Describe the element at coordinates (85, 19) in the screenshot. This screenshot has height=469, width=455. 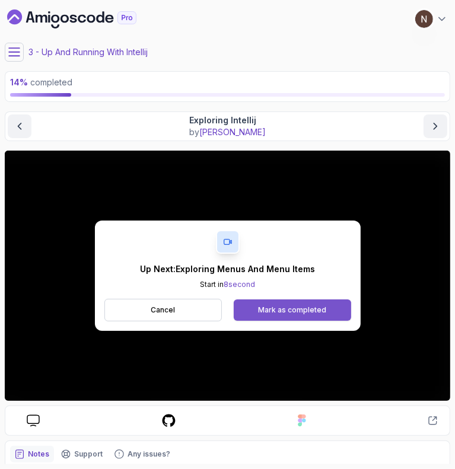
I see `a: Dashboard` at that location.